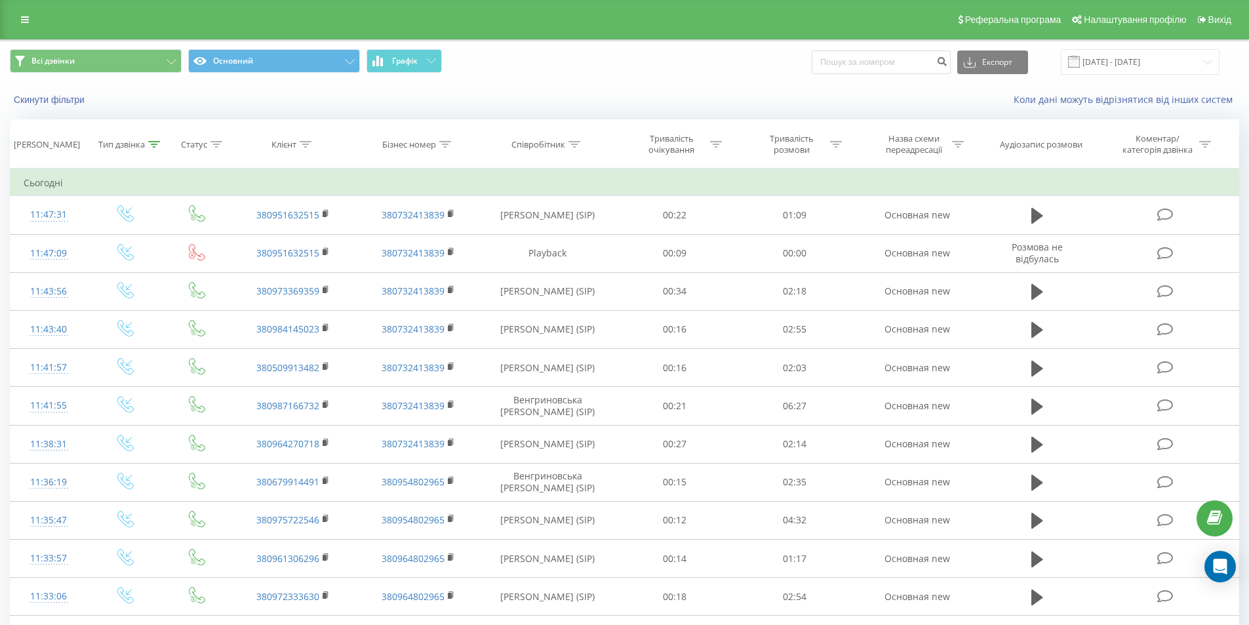  Describe the element at coordinates (49, 367) in the screenshot. I see `div: 11:41:57` at that location.